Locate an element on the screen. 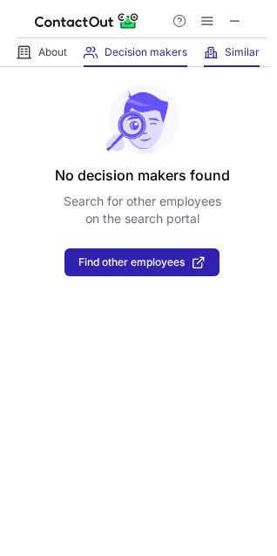  img: No leads found is located at coordinates (142, 119).